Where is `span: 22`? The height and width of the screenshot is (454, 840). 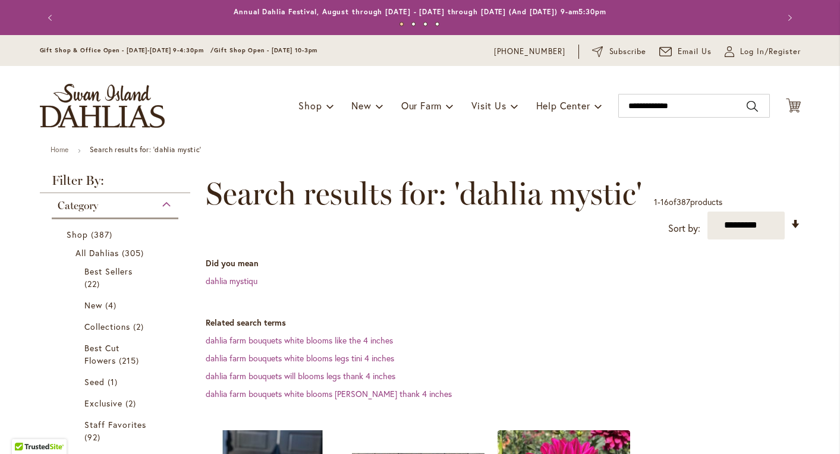
span: 22 is located at coordinates (93, 284).